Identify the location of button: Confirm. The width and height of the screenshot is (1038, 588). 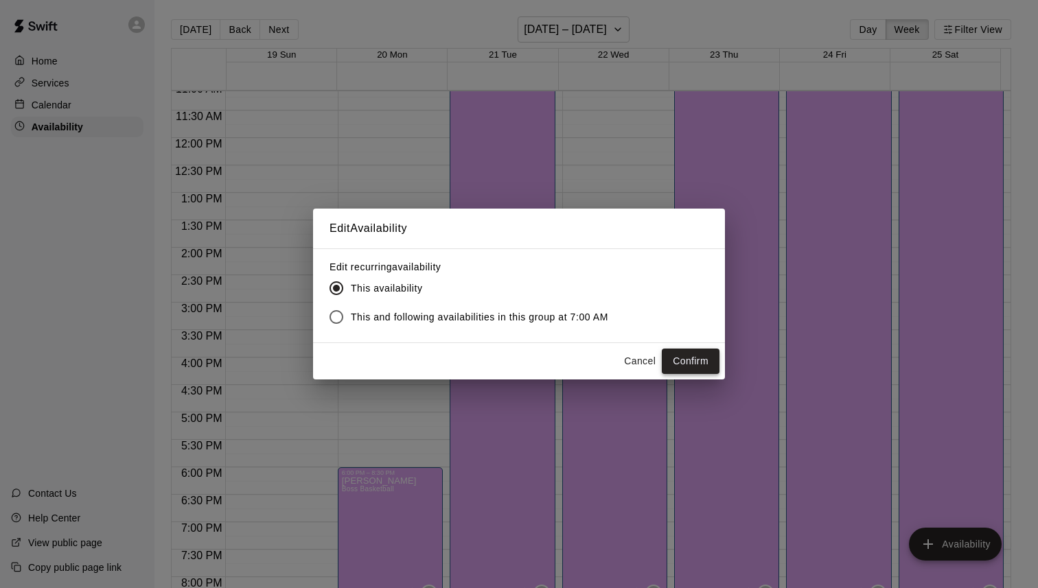
(691, 361).